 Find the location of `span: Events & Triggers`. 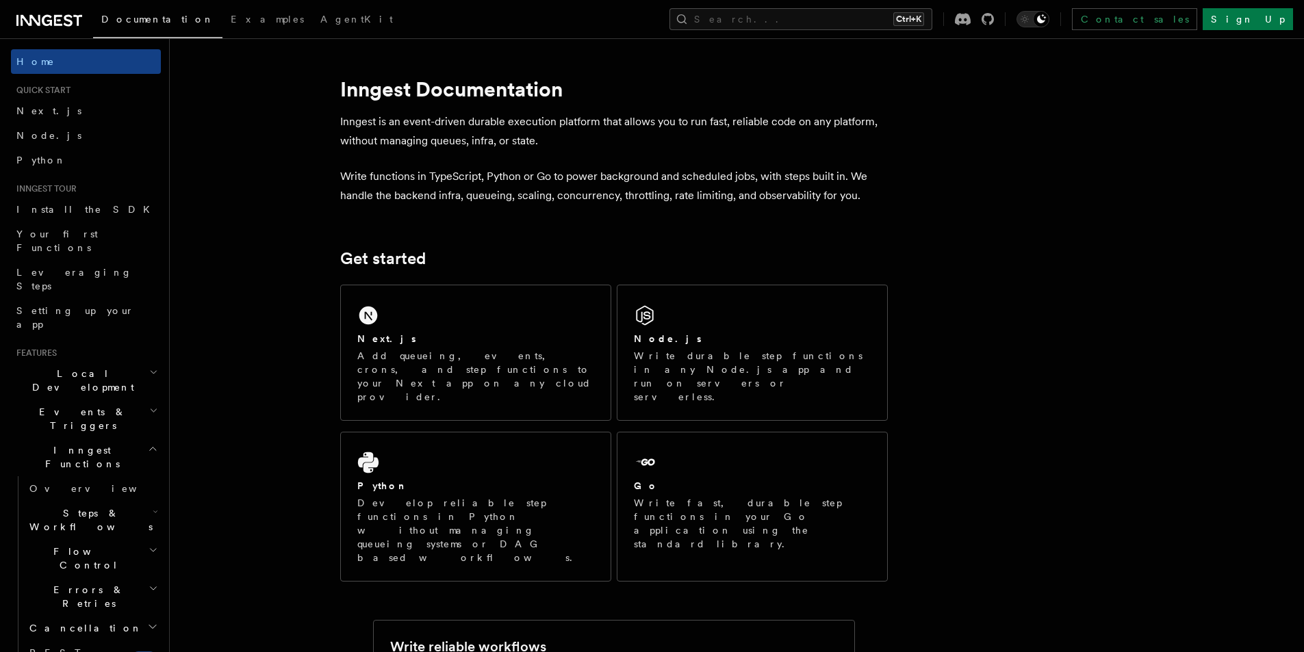

span: Events & Triggers is located at coordinates (80, 419).